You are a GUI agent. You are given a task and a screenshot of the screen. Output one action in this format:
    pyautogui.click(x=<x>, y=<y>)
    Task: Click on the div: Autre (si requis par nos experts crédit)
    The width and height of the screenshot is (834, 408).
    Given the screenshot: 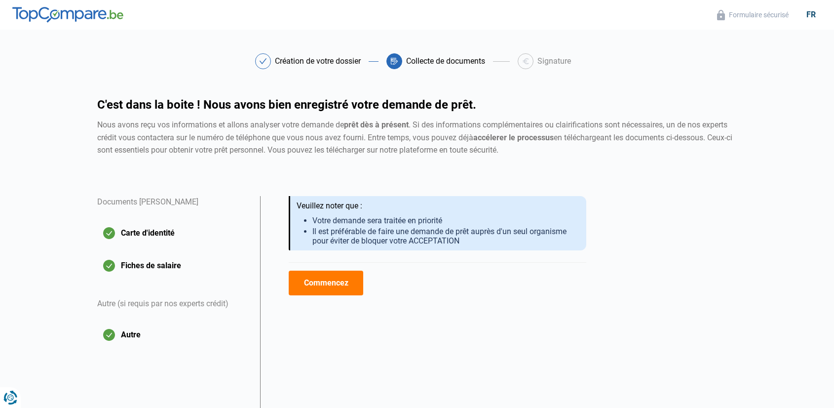 What is the action you would take?
    pyautogui.click(x=173, y=304)
    